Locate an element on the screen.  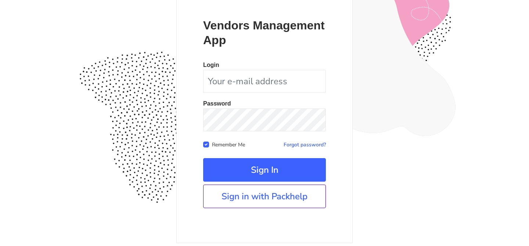
a: Forgot password? is located at coordinates (304, 144).